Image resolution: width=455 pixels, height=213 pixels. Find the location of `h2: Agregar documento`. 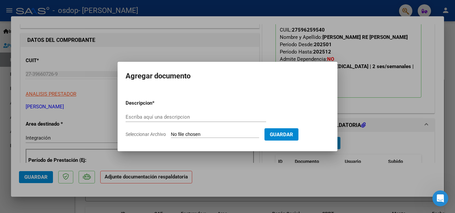

h2: Agregar documento is located at coordinates (227, 76).